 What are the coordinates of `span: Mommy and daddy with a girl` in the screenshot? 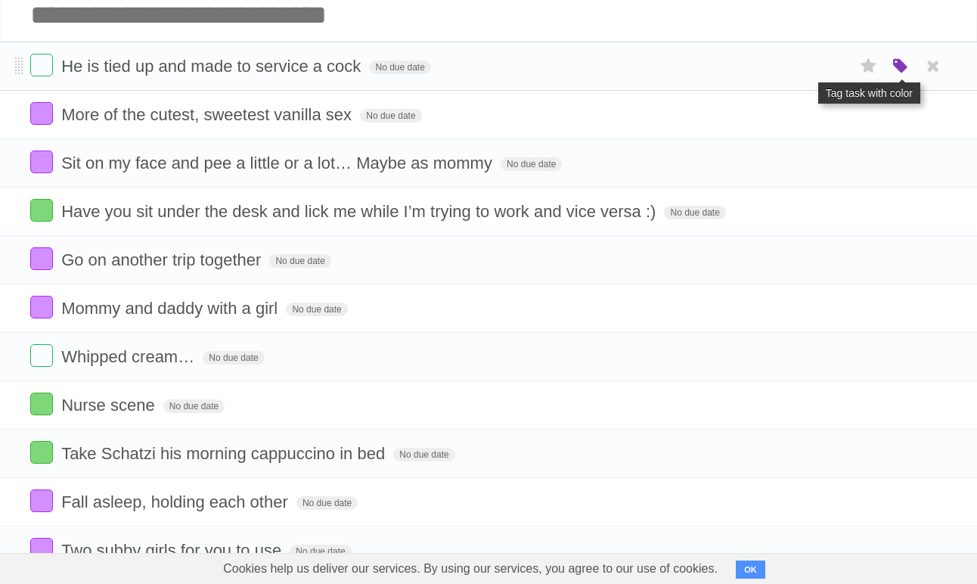 It's located at (171, 308).